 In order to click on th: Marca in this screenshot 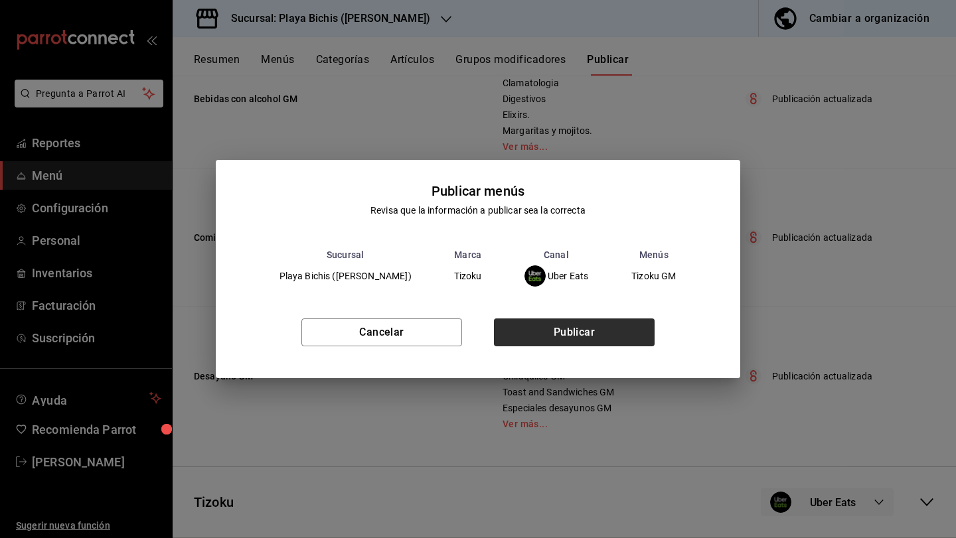, I will do `click(468, 255)`.